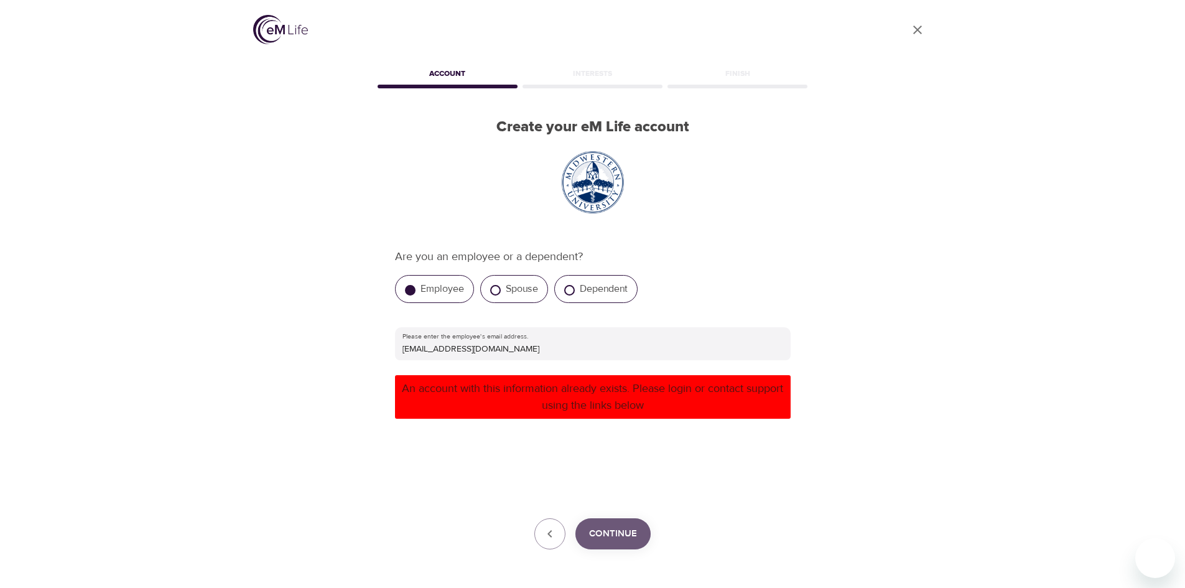 This screenshot has height=588, width=1185. I want to click on img: Midwestern_University_seal.svg.png, so click(593, 182).